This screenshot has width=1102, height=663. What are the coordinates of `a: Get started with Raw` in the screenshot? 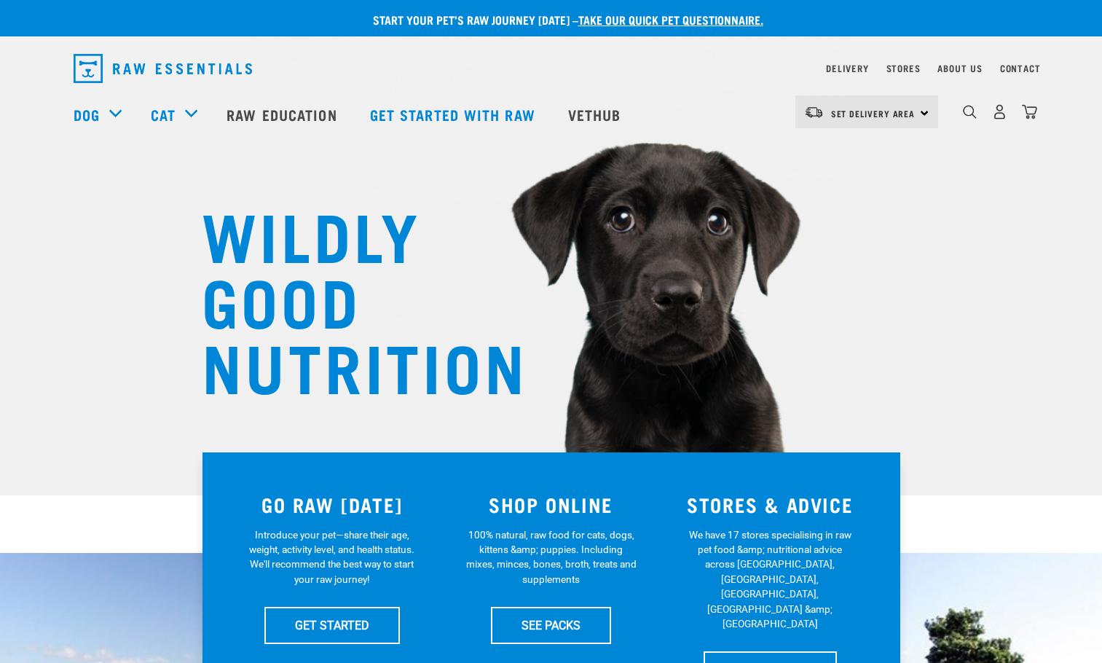 It's located at (455, 114).